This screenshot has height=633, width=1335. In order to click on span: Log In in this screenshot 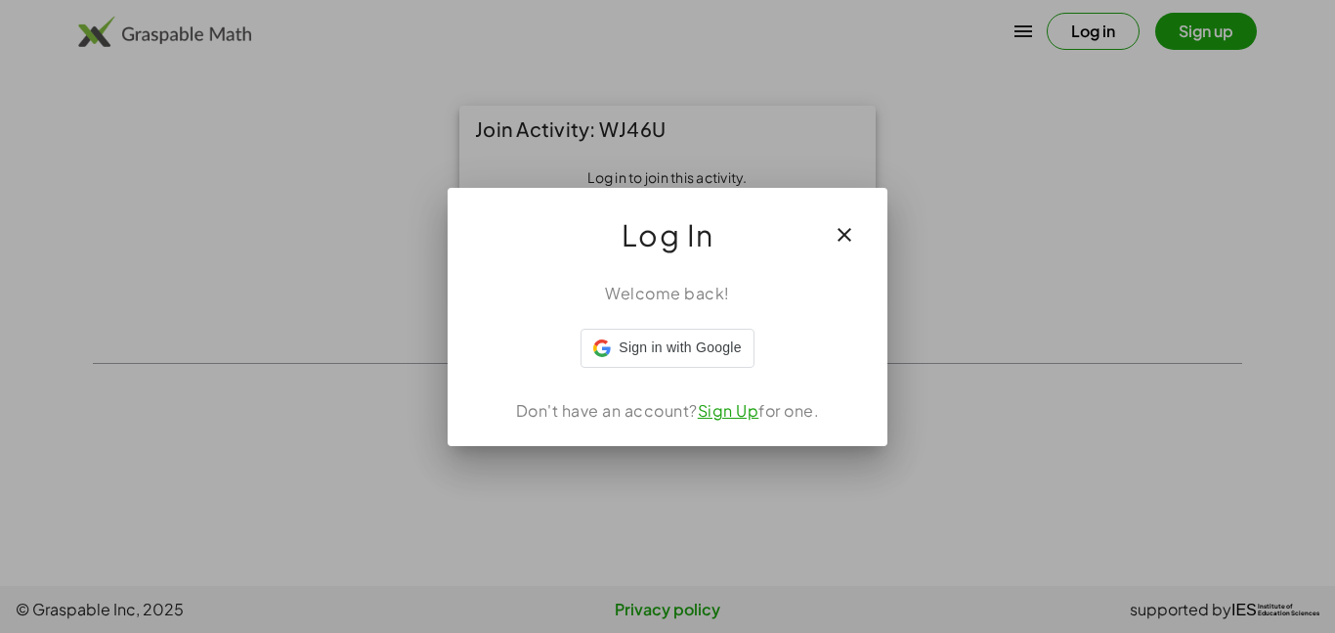, I will do `click(668, 235)`.